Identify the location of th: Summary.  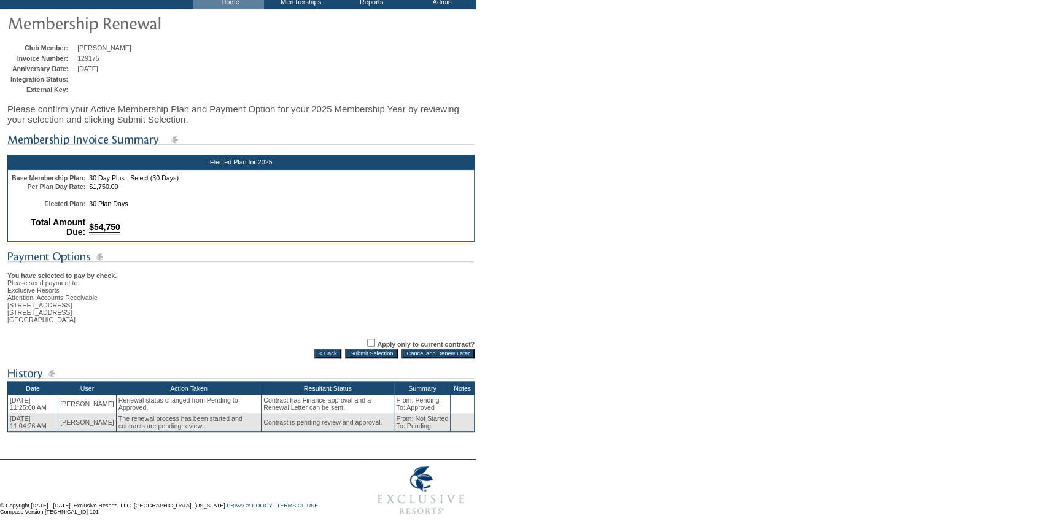
(422, 389).